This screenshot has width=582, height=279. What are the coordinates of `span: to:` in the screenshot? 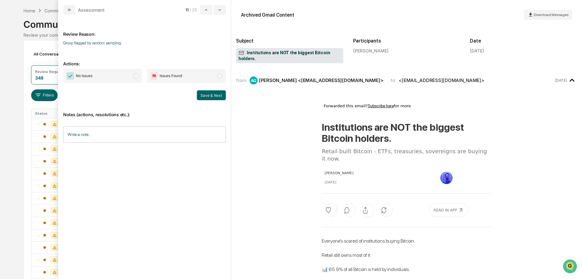 It's located at (394, 80).